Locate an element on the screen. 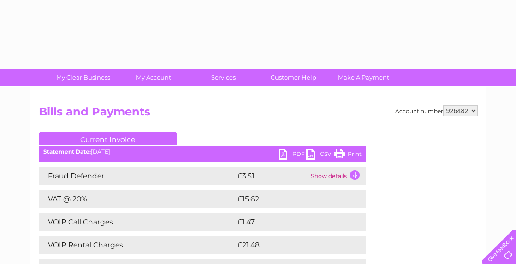 The image size is (516, 264). a: Current Invoice is located at coordinates (108, 139).